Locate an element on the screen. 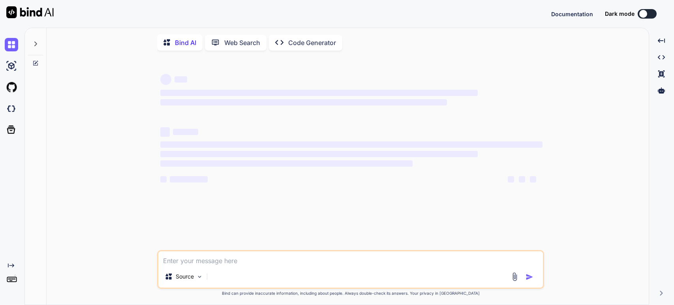  p: Source is located at coordinates (185, 276).